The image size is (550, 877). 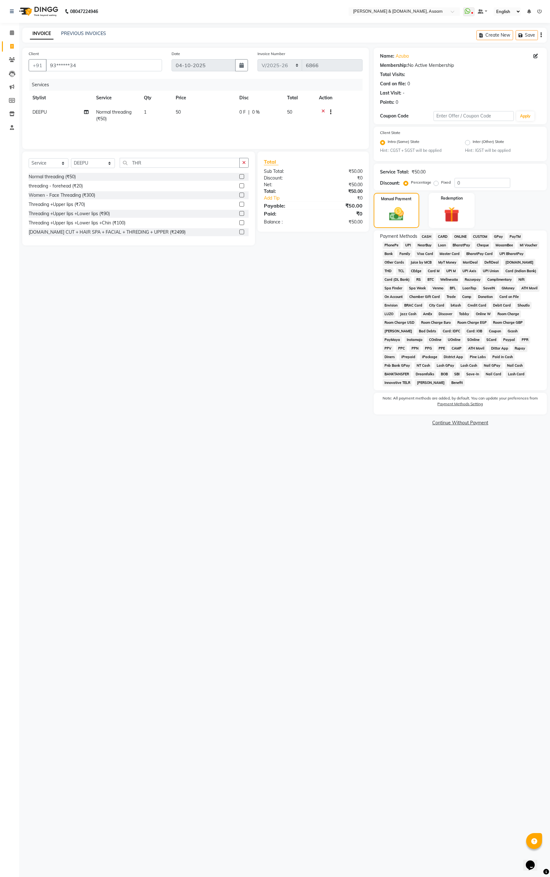 What do you see at coordinates (480, 254) in the screenshot?
I see `span: BharatPay Card` at bounding box center [480, 254].